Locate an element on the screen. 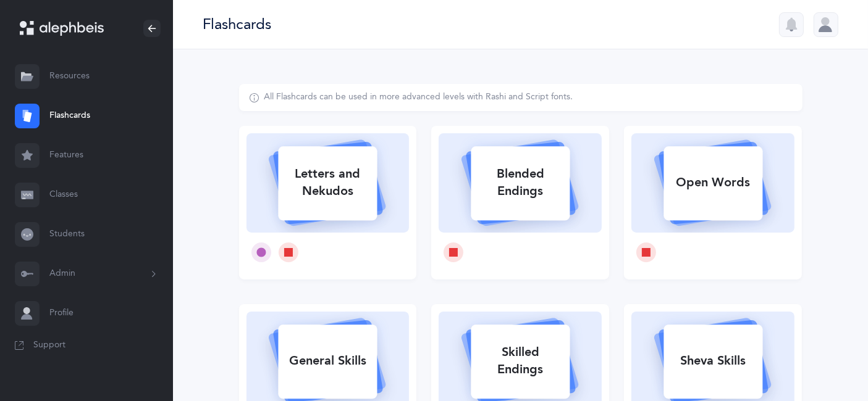  div: Open Words is located at coordinates (713, 183).